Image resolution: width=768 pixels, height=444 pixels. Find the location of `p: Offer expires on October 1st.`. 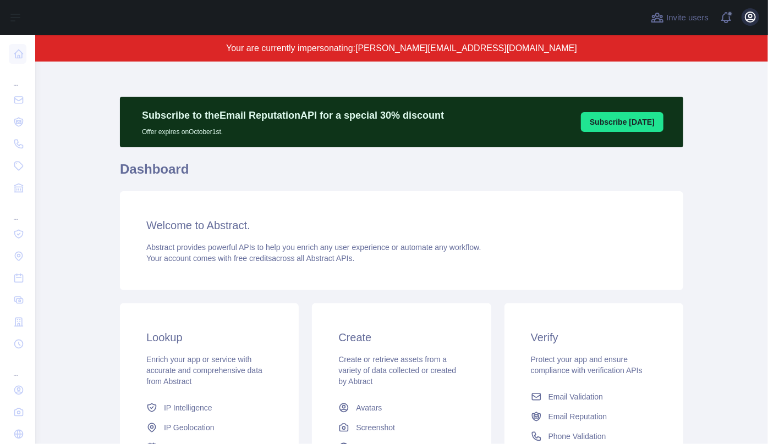

p: Offer expires on October 1st. is located at coordinates (293, 130).